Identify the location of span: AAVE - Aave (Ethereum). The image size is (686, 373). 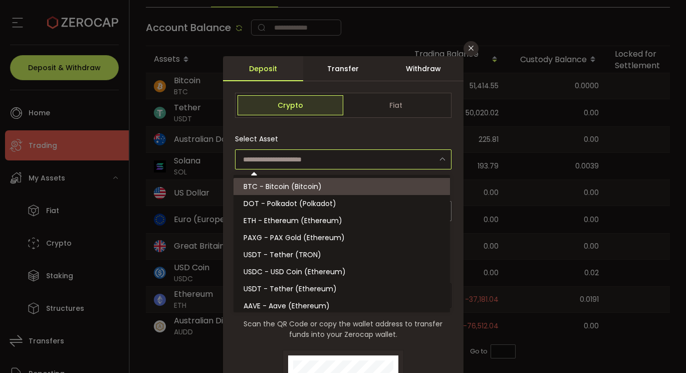
(286, 306).